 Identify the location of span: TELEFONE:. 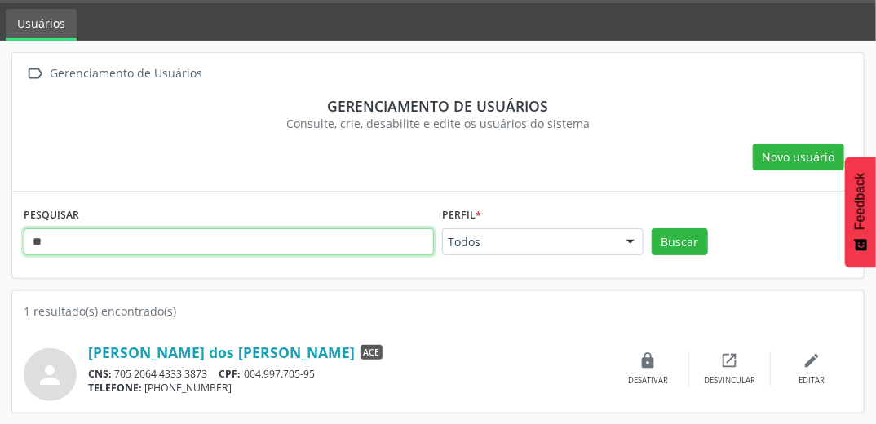
(115, 387).